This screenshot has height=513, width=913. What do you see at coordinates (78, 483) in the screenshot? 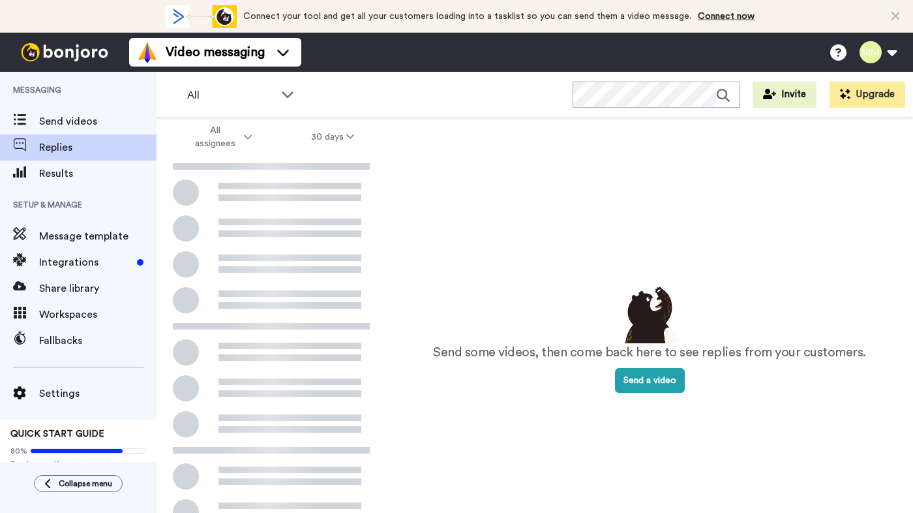
I see `button: Collapse menu` at bounding box center [78, 483].